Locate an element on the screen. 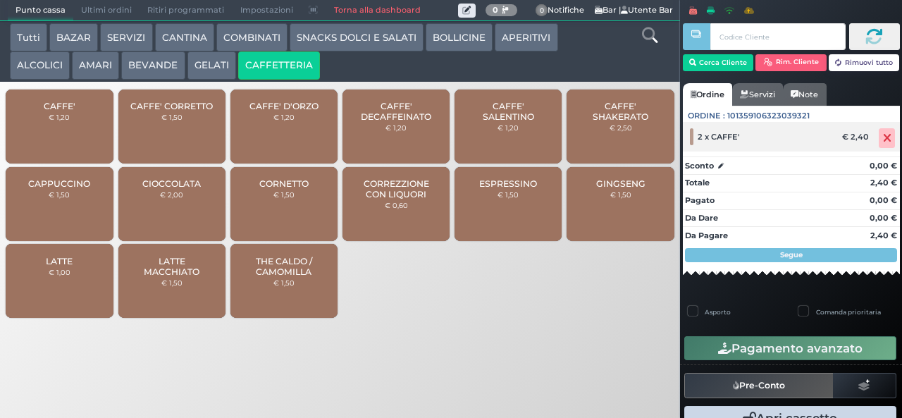  a: Ordine is located at coordinates (707, 94).